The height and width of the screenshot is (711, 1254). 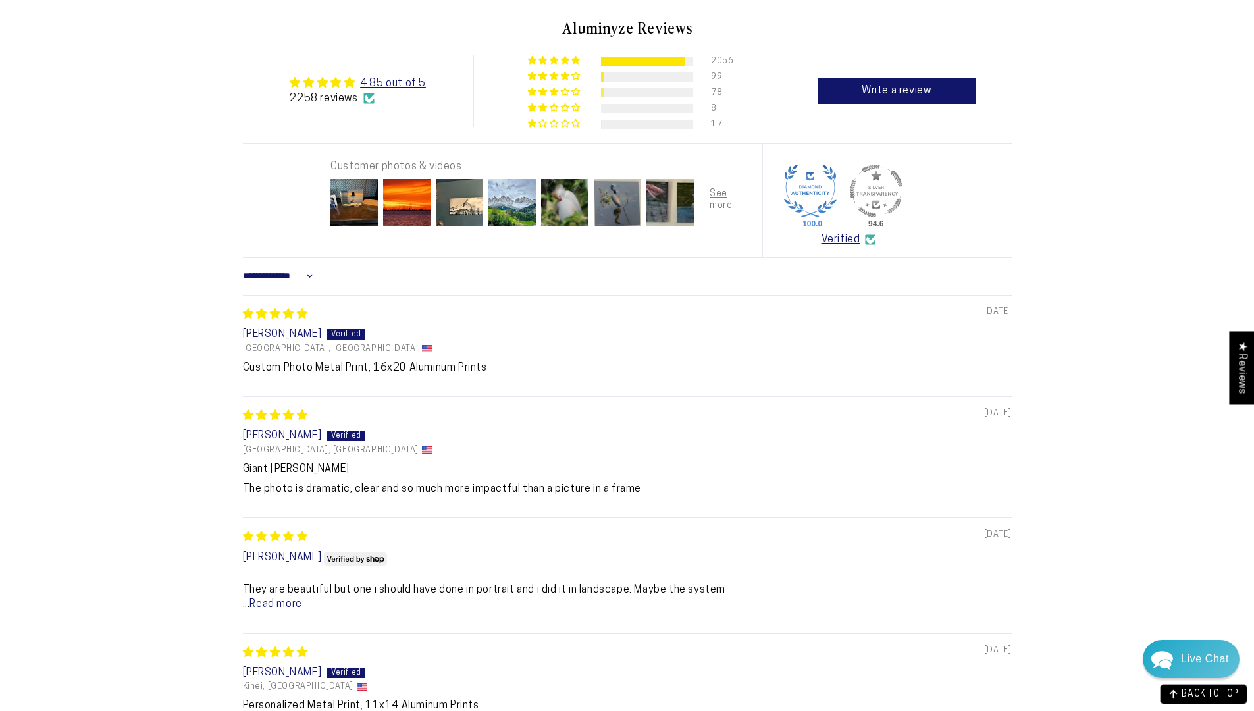 What do you see at coordinates (841, 240) in the screenshot?
I see `a: Verified` at bounding box center [841, 240].